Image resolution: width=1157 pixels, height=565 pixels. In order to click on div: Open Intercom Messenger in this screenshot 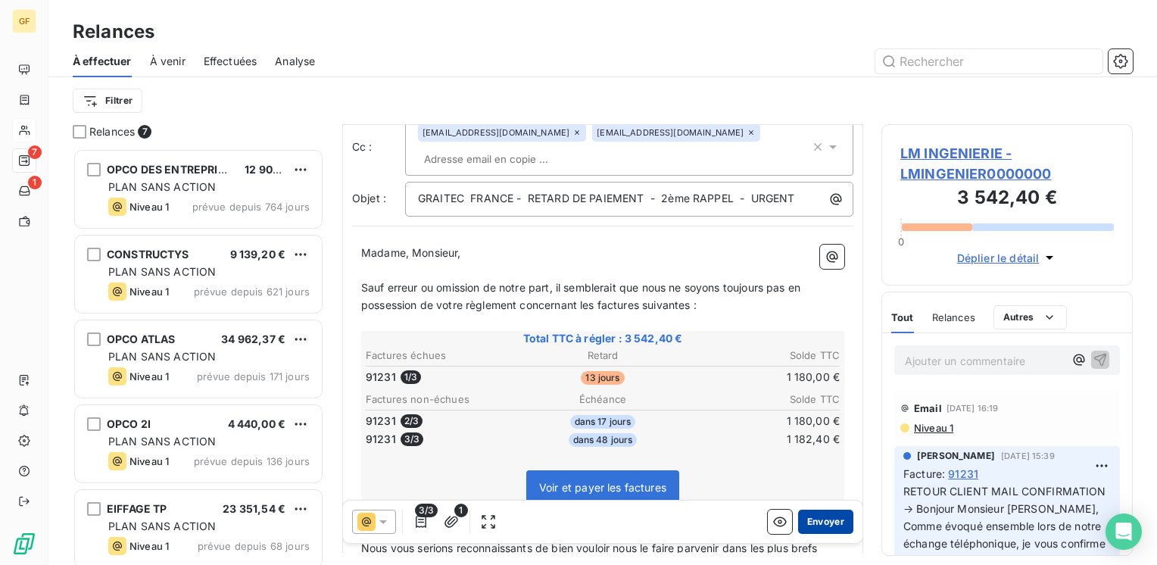, I will do `click(1124, 532)`.